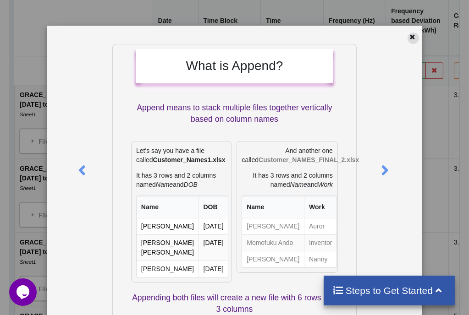  What do you see at coordinates (320, 259) in the screenshot?
I see `td: Nanny` at bounding box center [320, 259].